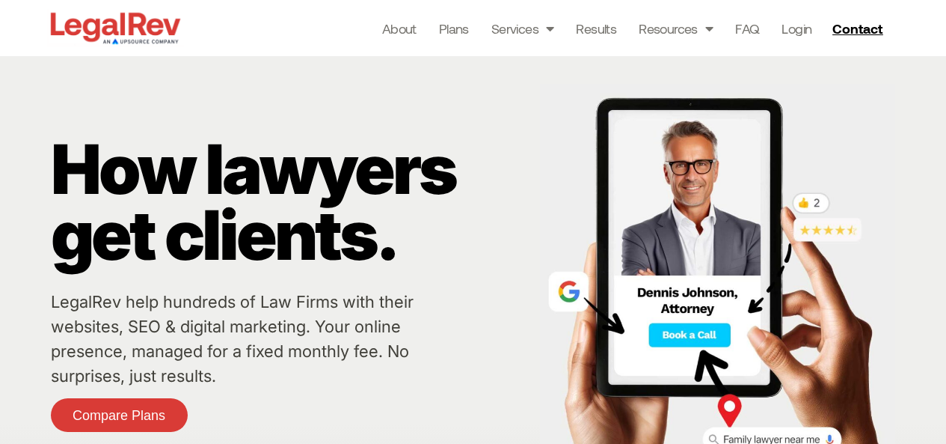  Describe the element at coordinates (119, 414) in the screenshot. I see `a: Compare Plans` at that location.